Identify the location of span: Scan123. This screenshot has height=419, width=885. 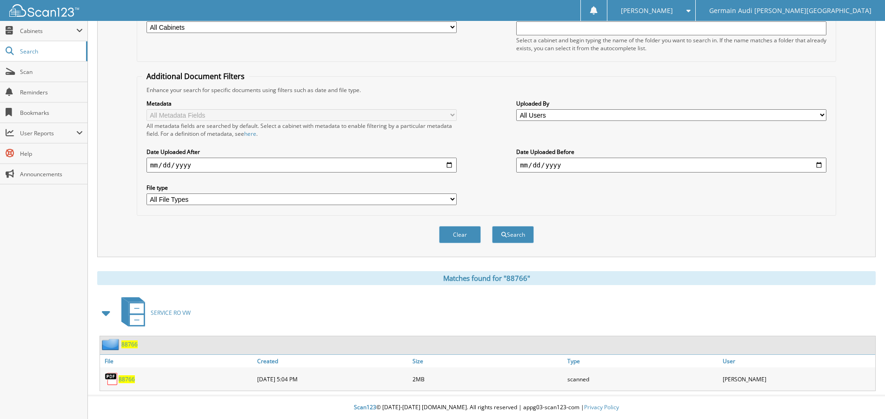
(365, 407).